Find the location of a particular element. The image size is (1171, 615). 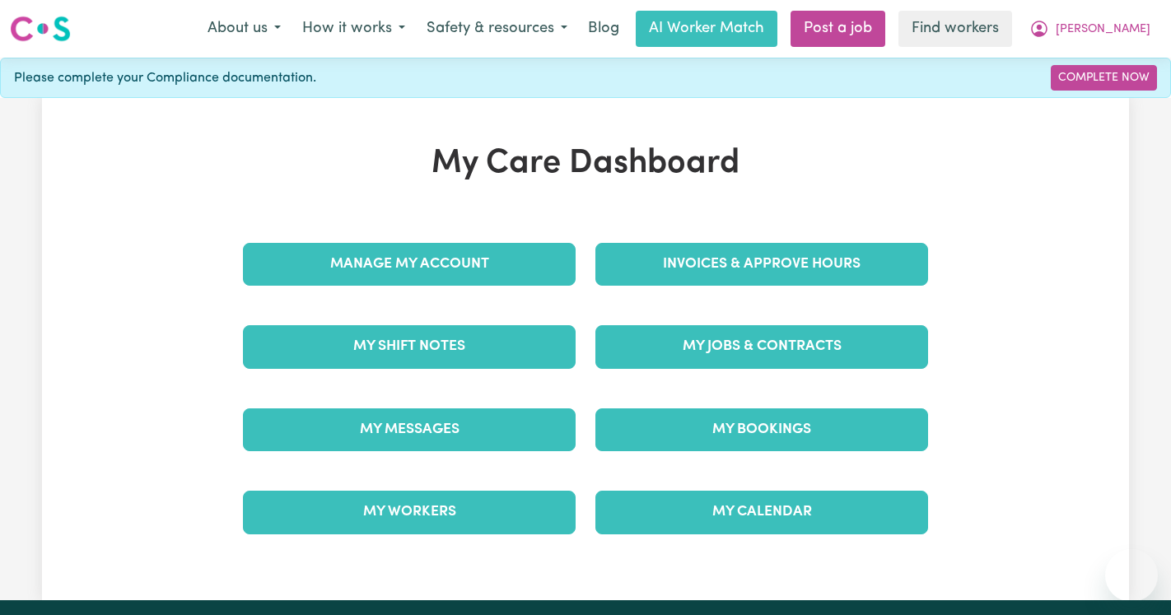

span: Please complete your Compliance documentation. is located at coordinates (165, 78).